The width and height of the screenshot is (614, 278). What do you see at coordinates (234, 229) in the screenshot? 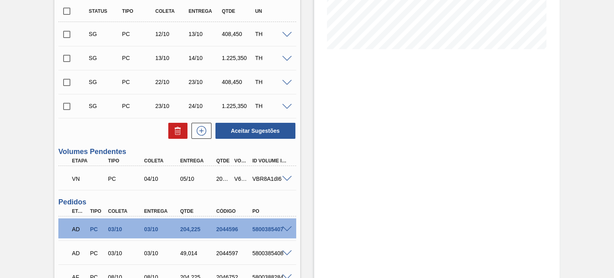
I see `div: 2044596` at bounding box center [234, 229].